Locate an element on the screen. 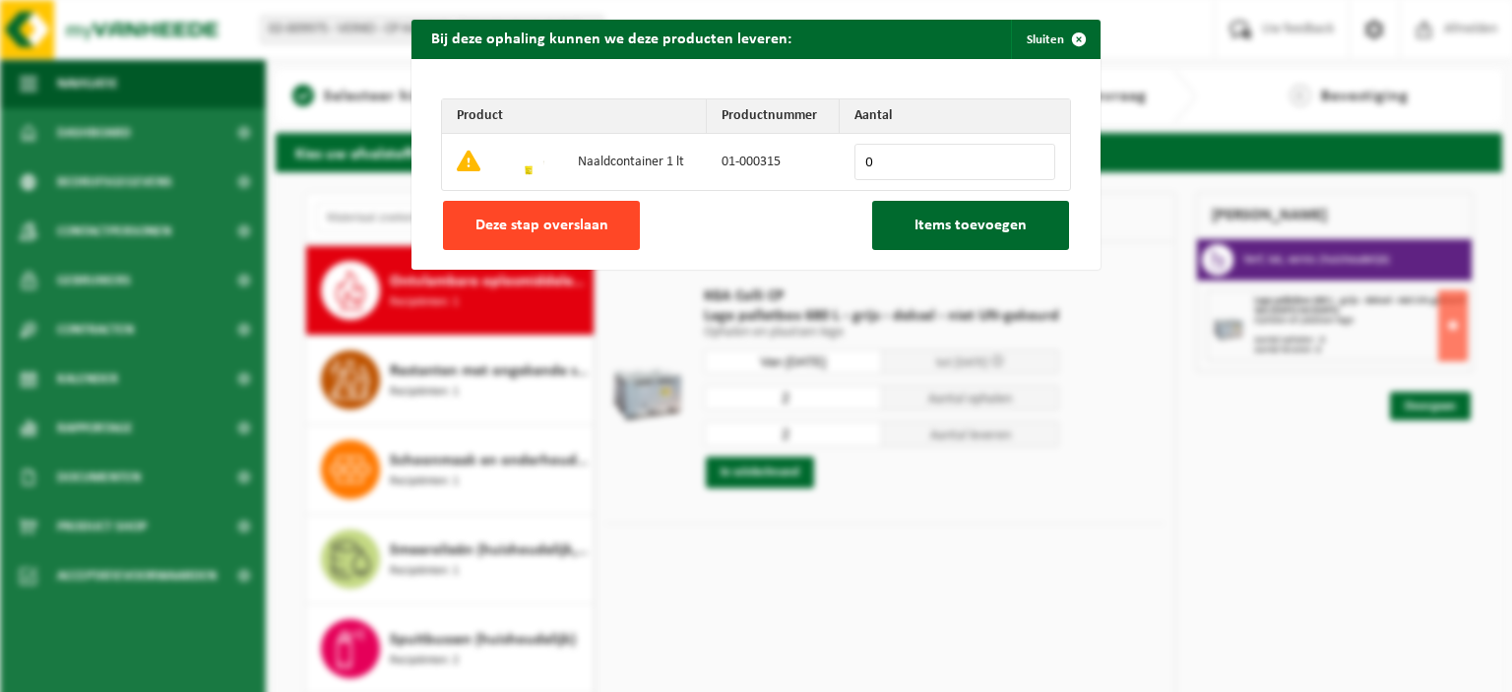  th: Aantal is located at coordinates (955, 116).